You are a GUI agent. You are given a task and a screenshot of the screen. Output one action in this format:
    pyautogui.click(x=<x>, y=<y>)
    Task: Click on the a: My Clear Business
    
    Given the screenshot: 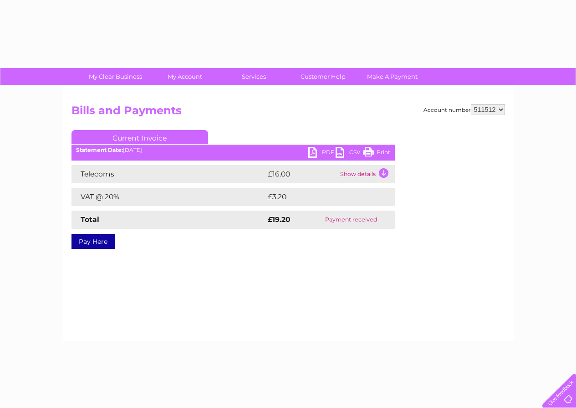 What is the action you would take?
    pyautogui.click(x=115, y=76)
    